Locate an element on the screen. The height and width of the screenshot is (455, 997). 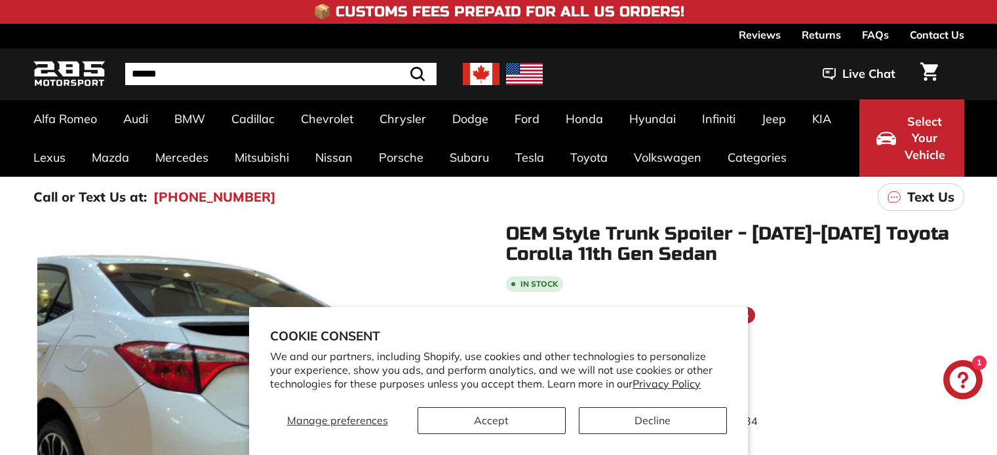
inbox-online-store-chat: Shopify online store chat is located at coordinates (963, 381).